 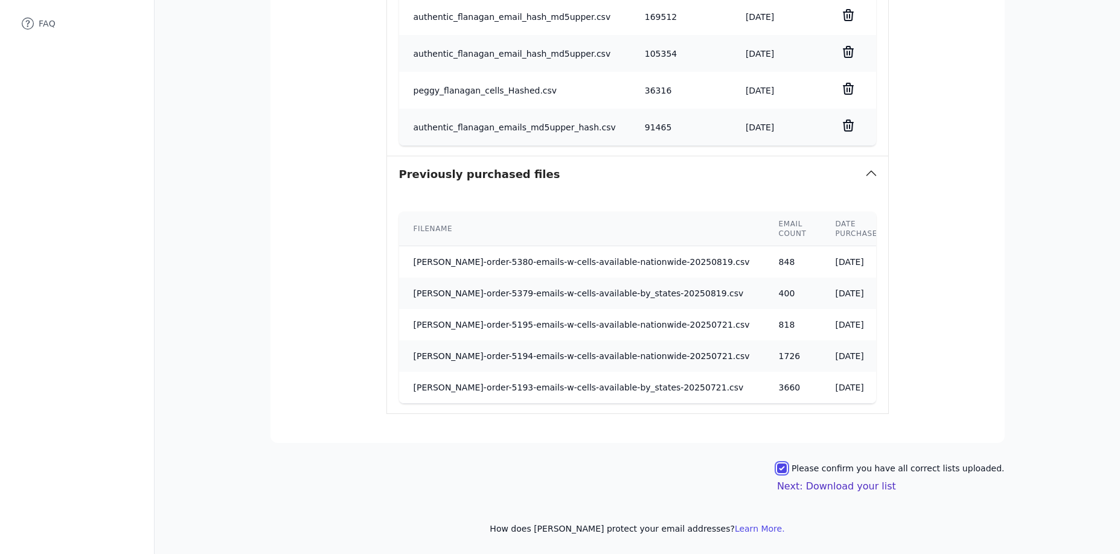 I want to click on td: 36316, so click(x=680, y=90).